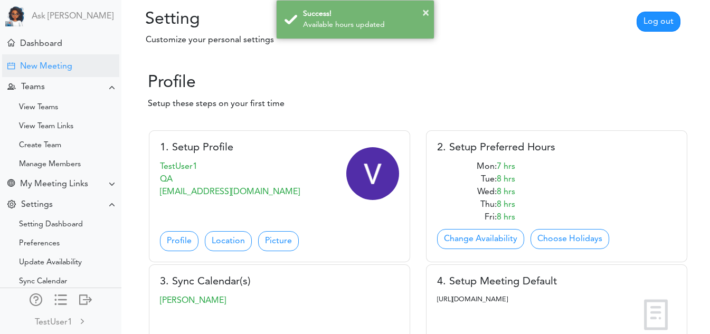  I want to click on div: Setting Dashboard, so click(51, 225).